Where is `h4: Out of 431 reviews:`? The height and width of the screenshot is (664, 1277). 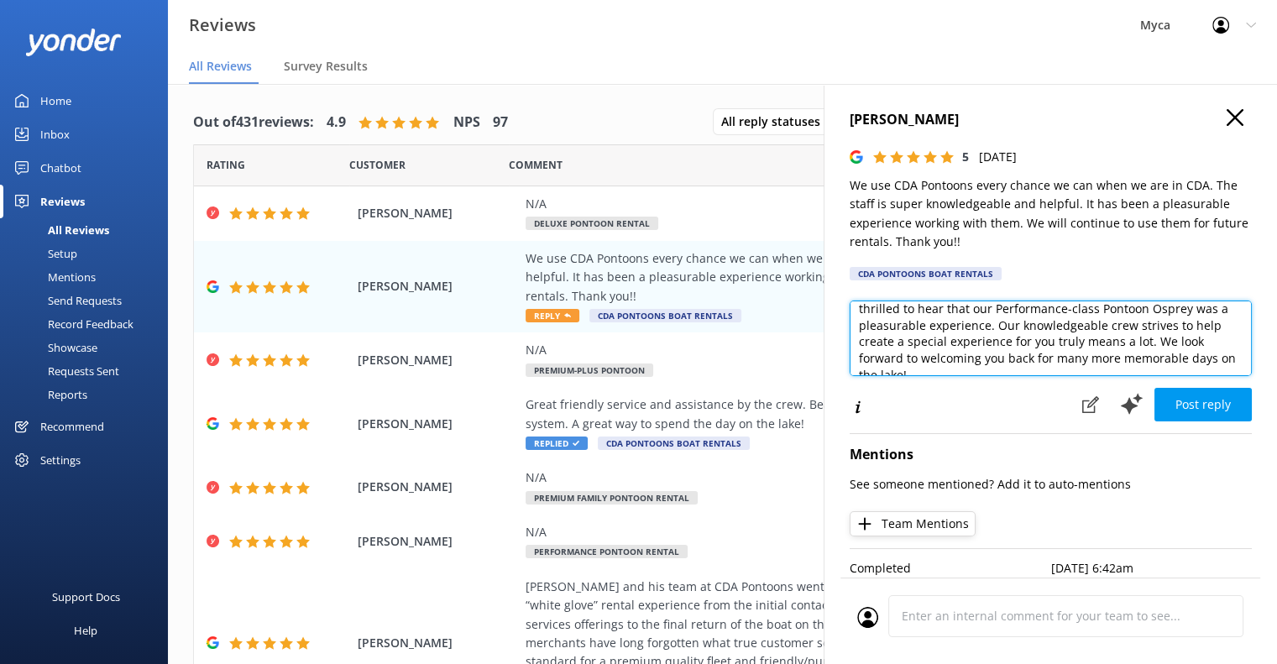 h4: Out of 431 reviews: is located at coordinates (254, 123).